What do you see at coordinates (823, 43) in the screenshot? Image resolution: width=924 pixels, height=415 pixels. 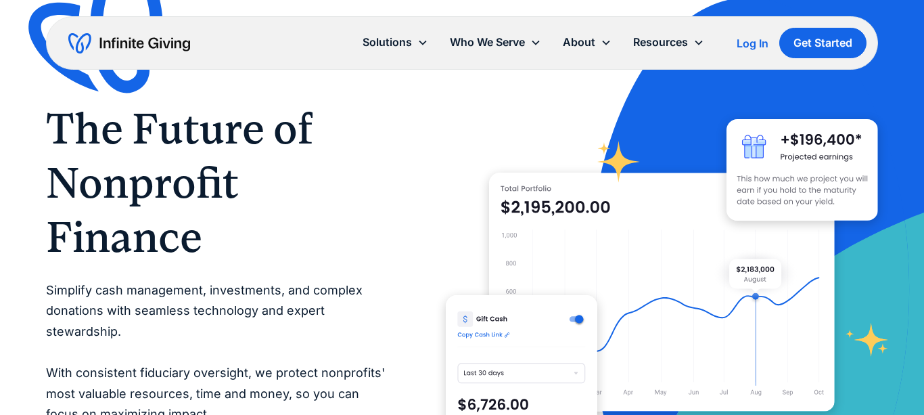 I see `a: Get Started` at bounding box center [823, 43].